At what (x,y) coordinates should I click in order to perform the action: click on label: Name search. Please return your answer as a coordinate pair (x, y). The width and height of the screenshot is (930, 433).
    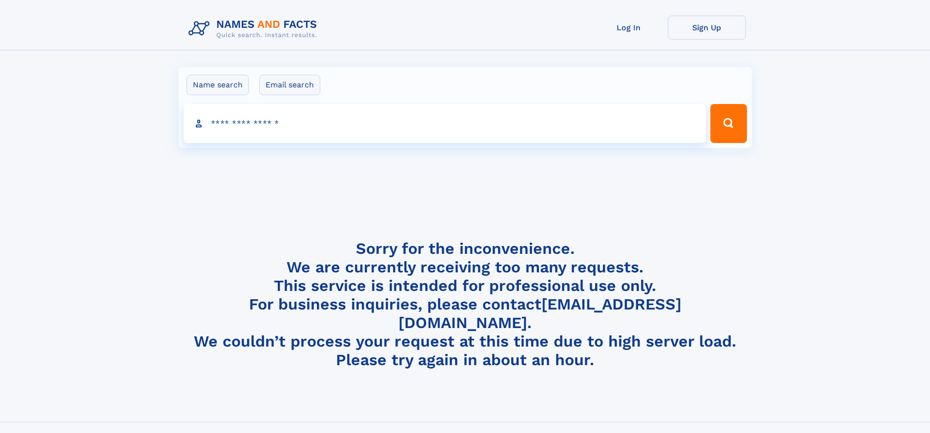
    Looking at the image, I should click on (218, 85).